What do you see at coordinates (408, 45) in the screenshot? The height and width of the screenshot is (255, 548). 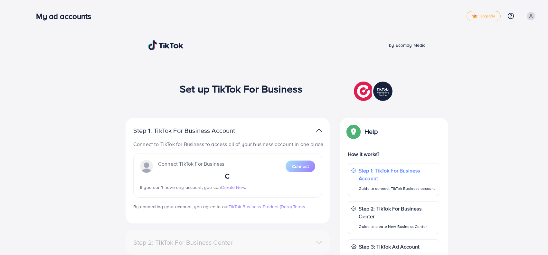 I see `span: by Ecomdy Media` at bounding box center [408, 45].